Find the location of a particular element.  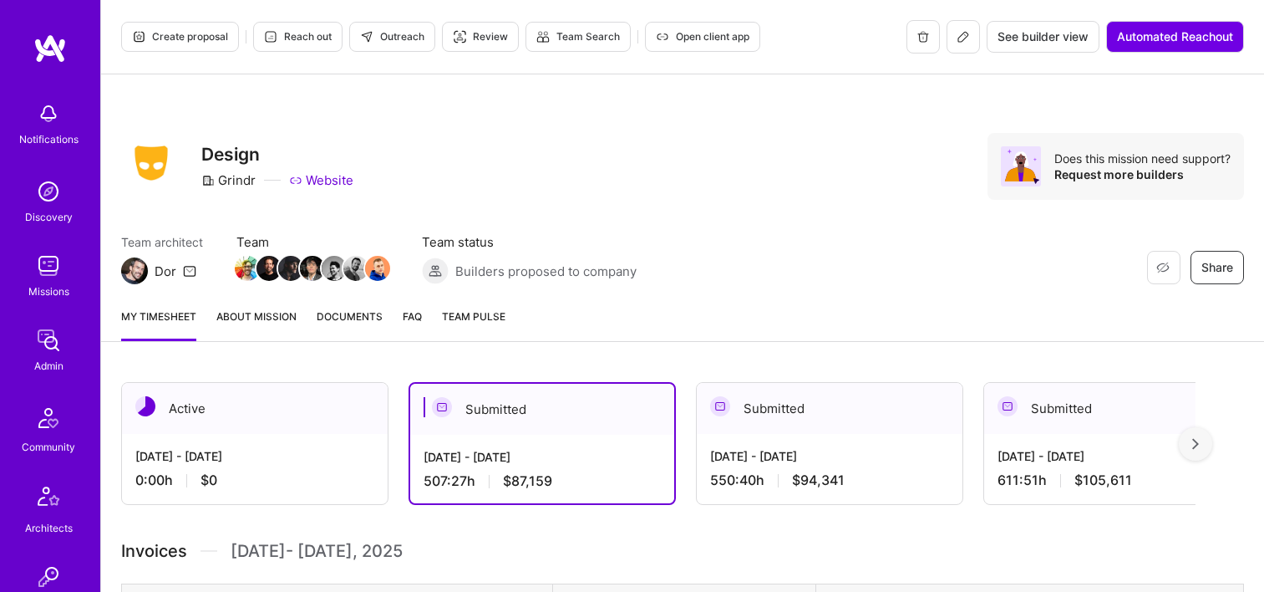

button: Outreach is located at coordinates (392, 37).